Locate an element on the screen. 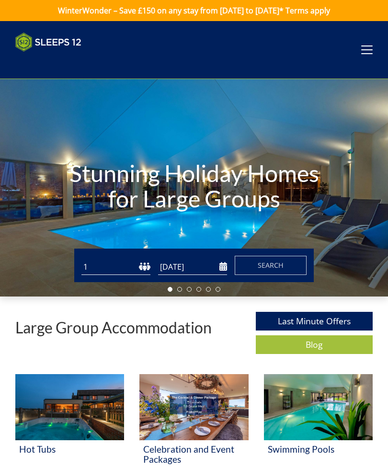 This screenshot has width=388, height=468. img: Sleeps 12 is located at coordinates (48, 42).